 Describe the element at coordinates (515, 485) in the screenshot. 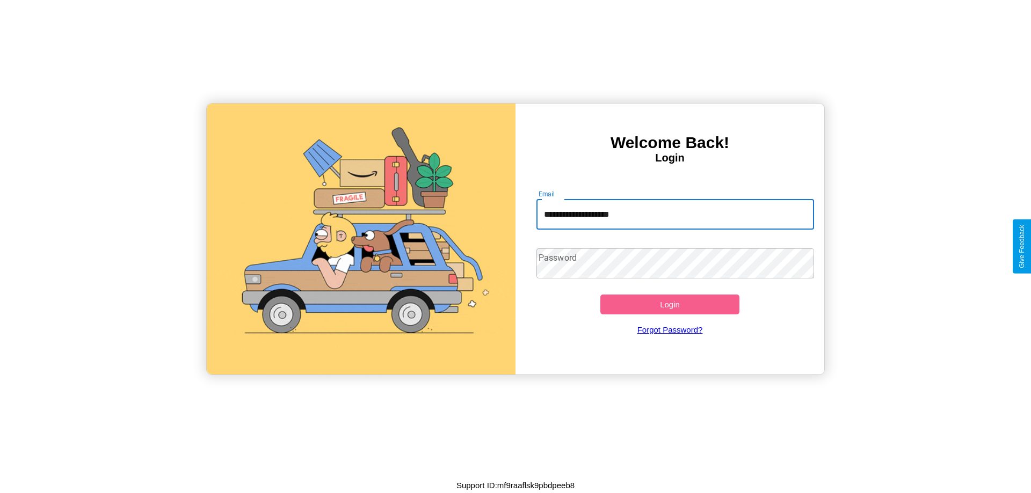

I see `p: Support ID: mf9raaflsk9pbdpeeb8` at that location.